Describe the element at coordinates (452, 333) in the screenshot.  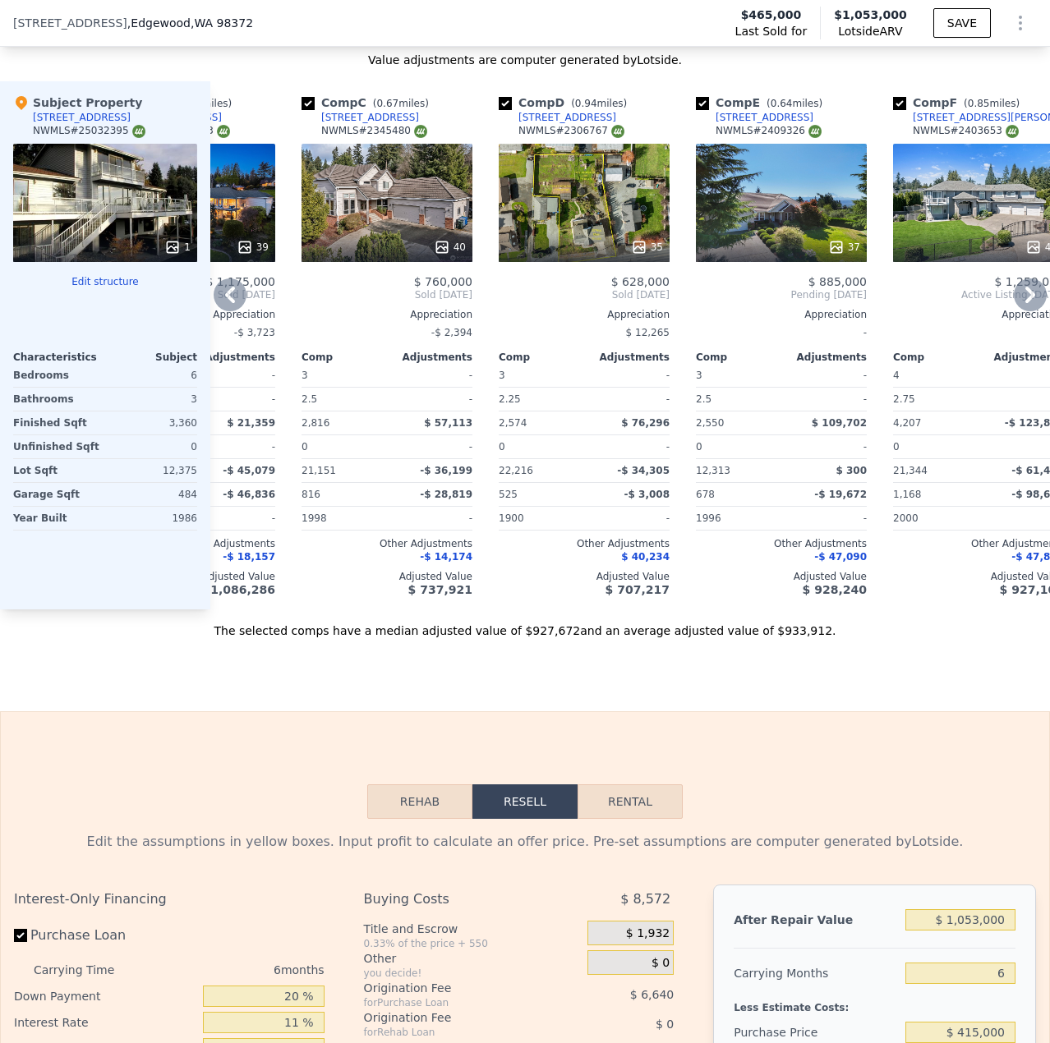
I see `span: -$ 2,394` at that location.